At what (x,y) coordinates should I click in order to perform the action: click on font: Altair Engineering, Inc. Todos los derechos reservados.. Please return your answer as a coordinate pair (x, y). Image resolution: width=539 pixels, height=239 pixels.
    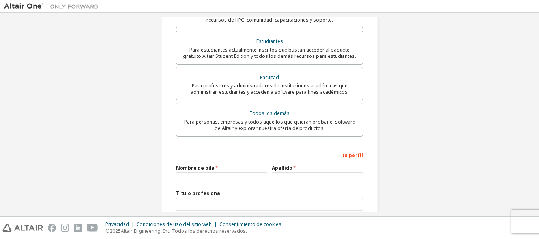
    Looking at the image, I should click on (184, 231).